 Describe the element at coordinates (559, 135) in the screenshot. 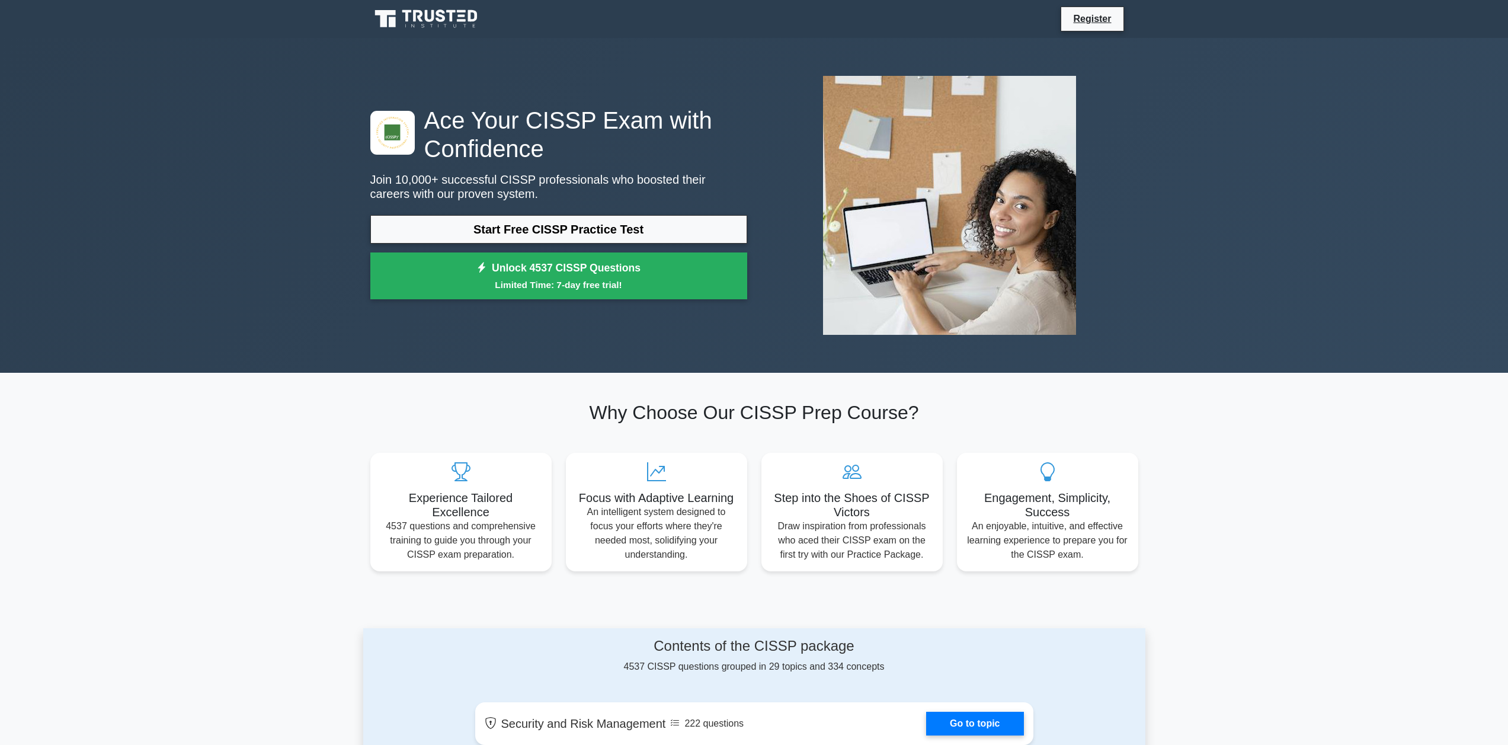

I see `h1: Ace Your CISSP Exam with Confidence` at that location.